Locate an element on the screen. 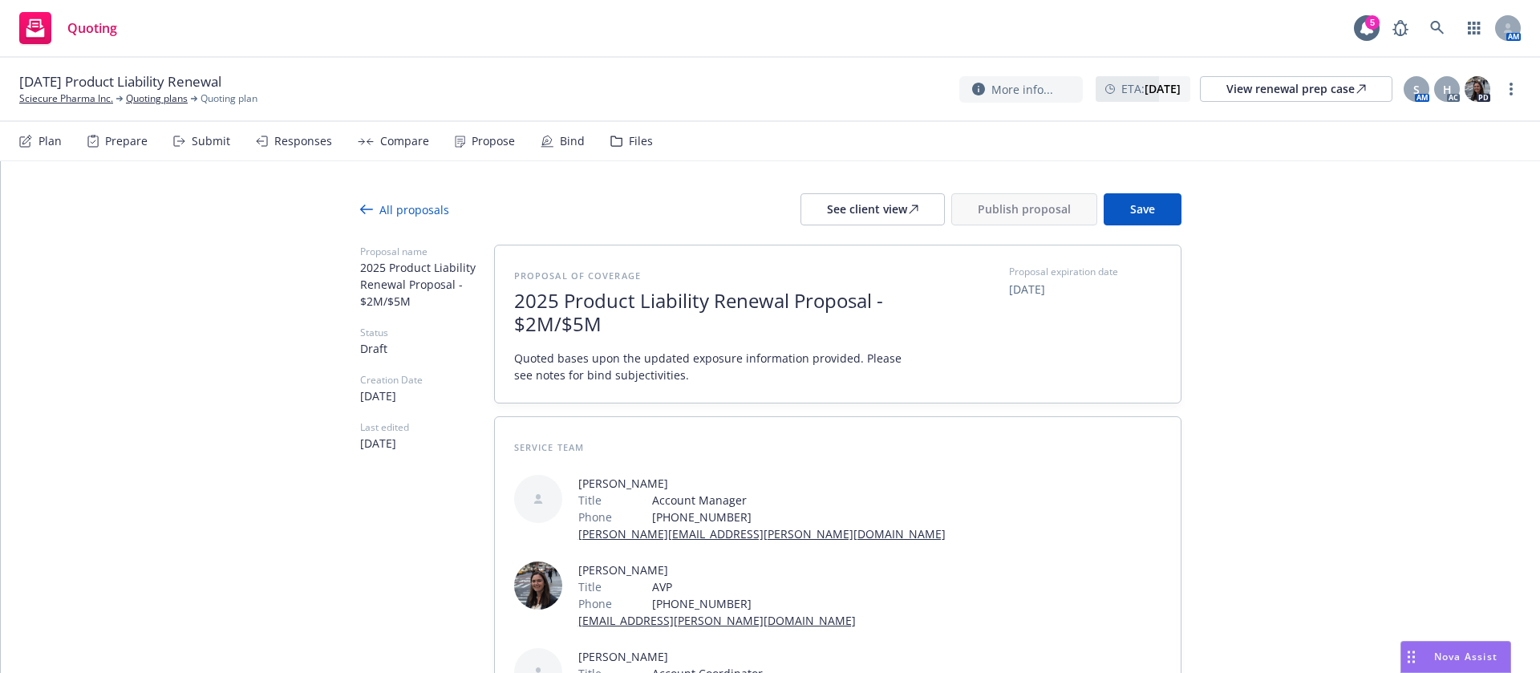 The width and height of the screenshot is (1540, 673). span: Service Team is located at coordinates (549, 447).